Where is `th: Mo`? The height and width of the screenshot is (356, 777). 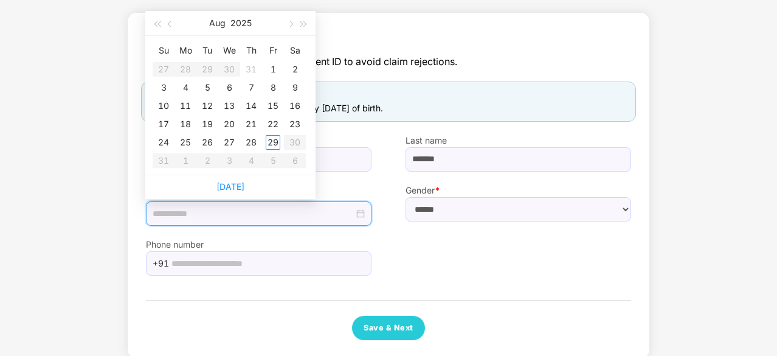 th: Mo is located at coordinates (185, 50).